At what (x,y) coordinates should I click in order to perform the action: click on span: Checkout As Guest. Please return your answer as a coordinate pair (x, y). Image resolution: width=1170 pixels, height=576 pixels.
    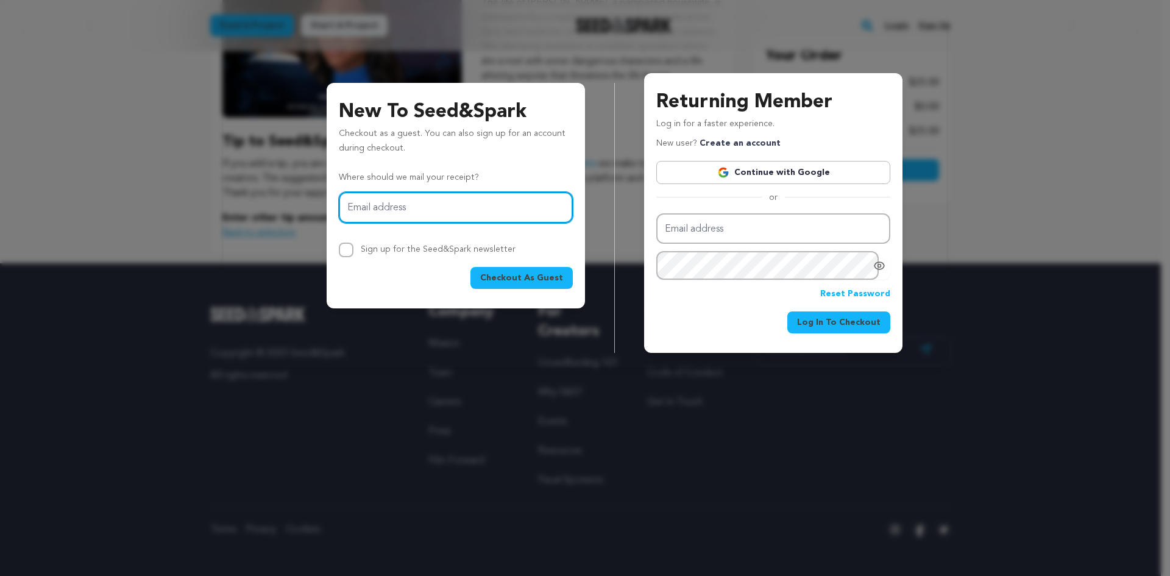
    Looking at the image, I should click on (521, 278).